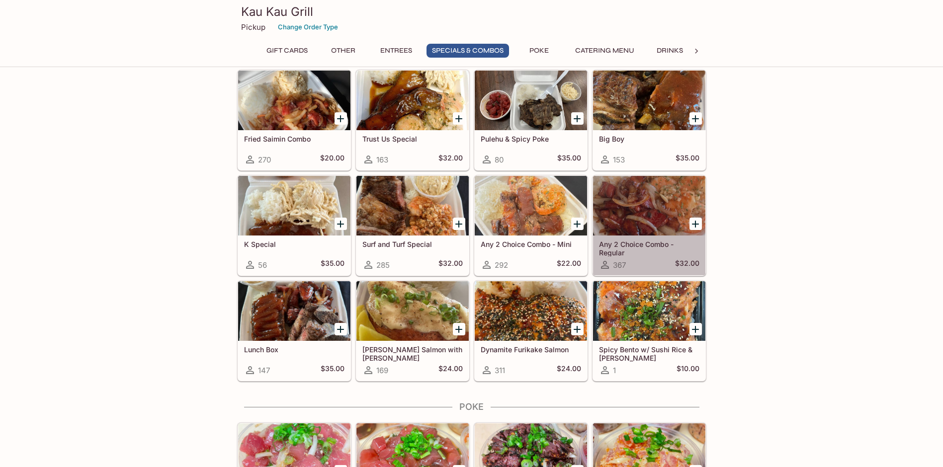  What do you see at coordinates (531, 139) in the screenshot?
I see `h5: Pulehu & Spicy Poke` at bounding box center [531, 139].